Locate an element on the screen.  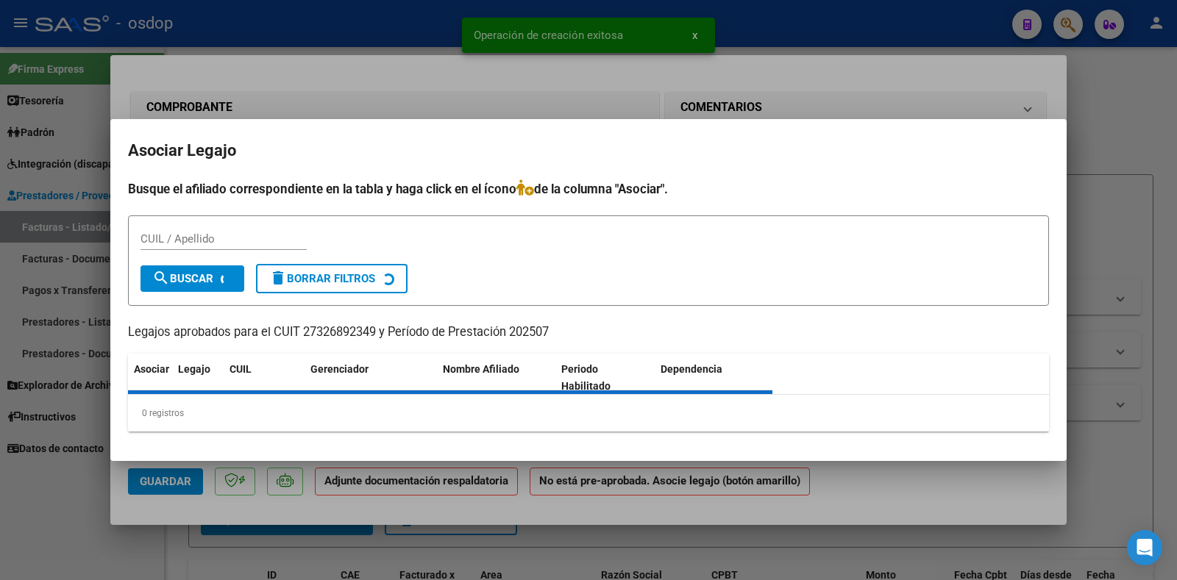
datatable-header-cell: Periodo Habilitado is located at coordinates (604, 378).